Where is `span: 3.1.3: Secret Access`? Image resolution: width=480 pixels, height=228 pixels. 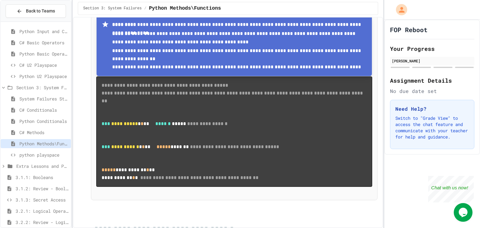
span: 3.1.3: Secret Access is located at coordinates (42, 200).